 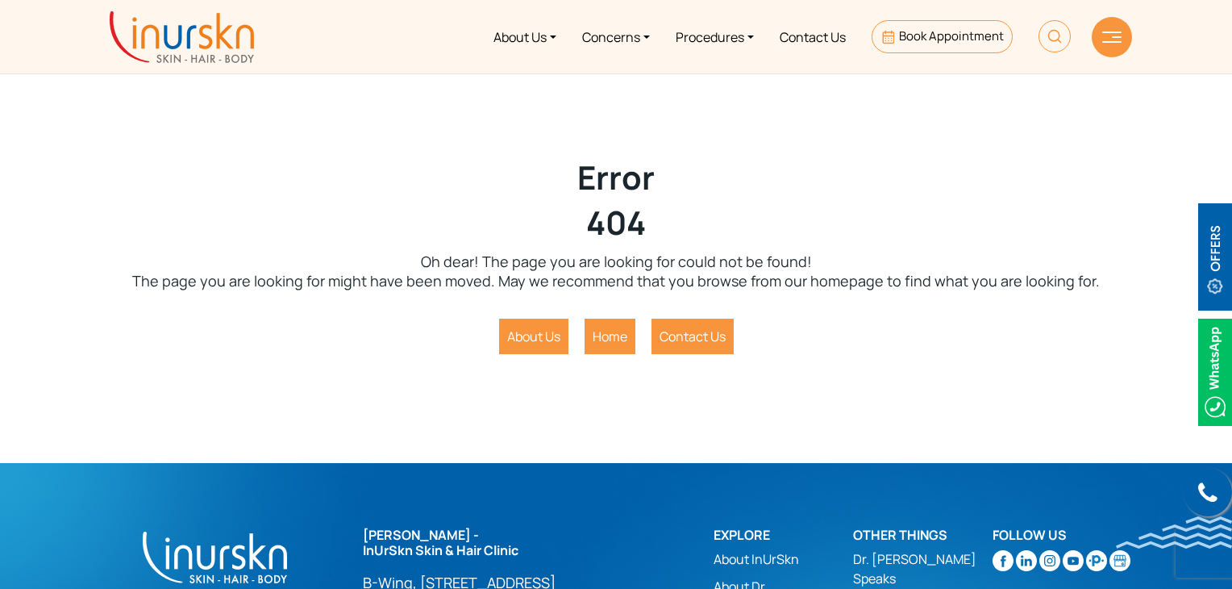 I want to click on h2: Explore, so click(x=783, y=535).